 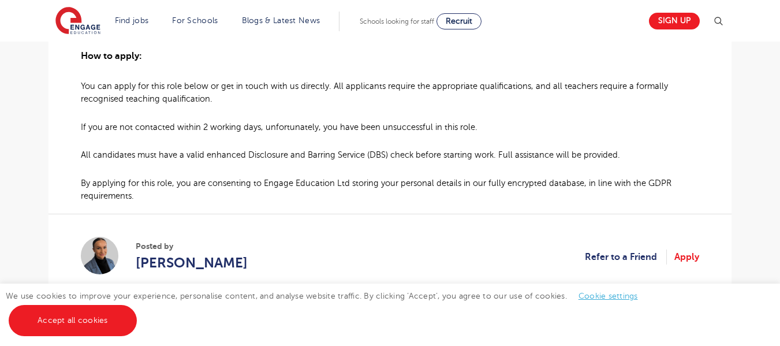 I want to click on a: For Schools, so click(x=194, y=20).